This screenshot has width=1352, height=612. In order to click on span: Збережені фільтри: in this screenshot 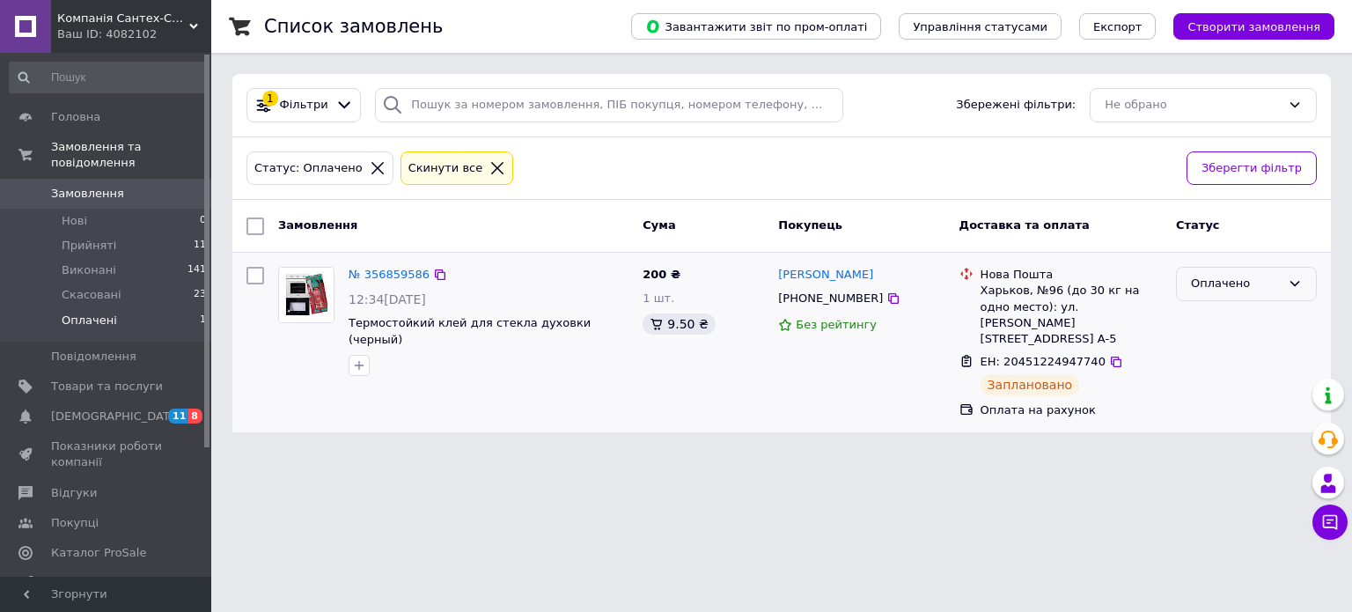, I will do `click(1016, 105)`.